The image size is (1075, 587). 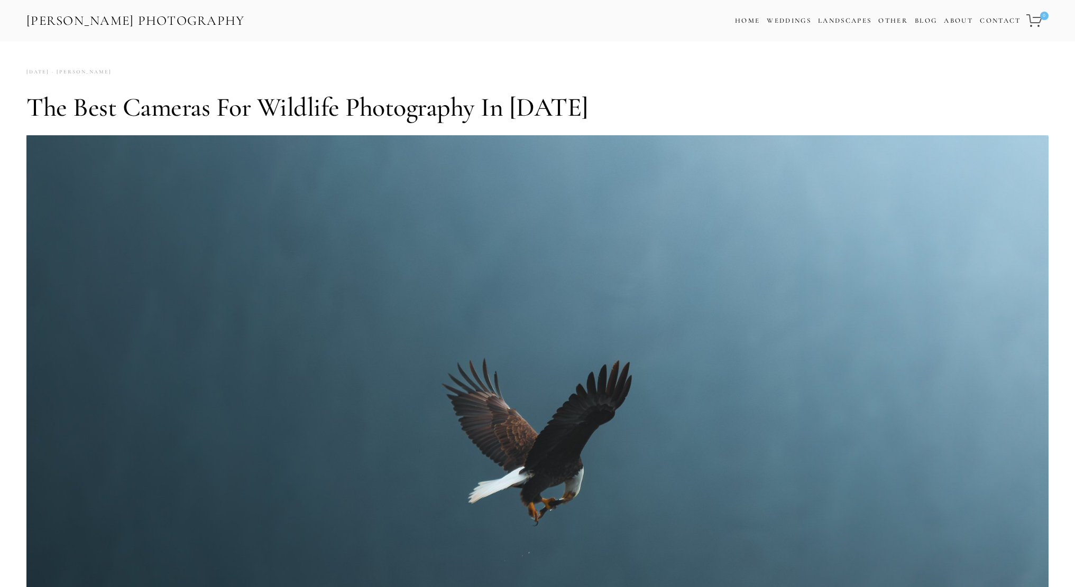 What do you see at coordinates (789, 21) in the screenshot?
I see `a: Weddings` at bounding box center [789, 21].